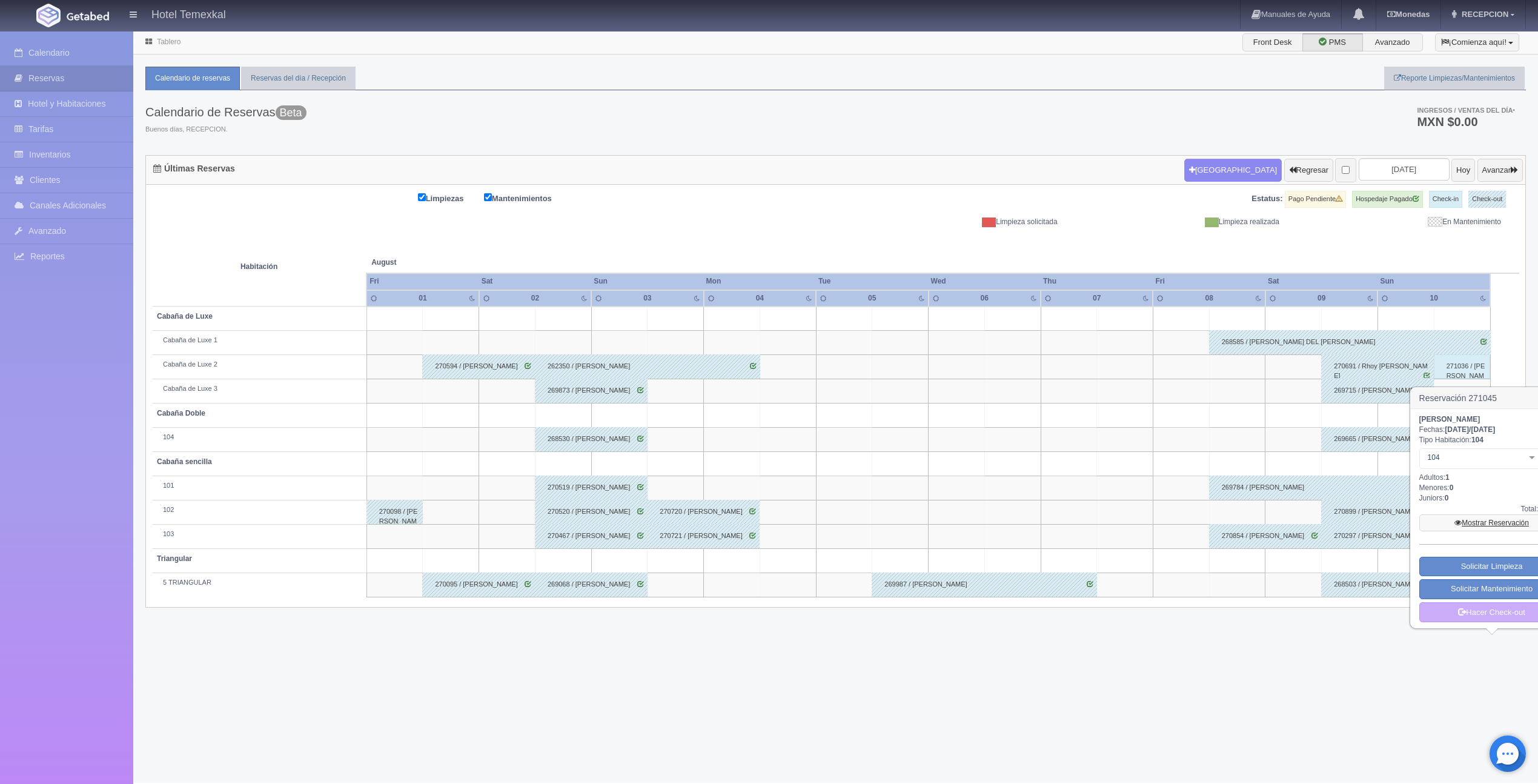  Describe the element at coordinates (1477, 42) in the screenshot. I see `button: ¡Comienza aquí!` at that location.